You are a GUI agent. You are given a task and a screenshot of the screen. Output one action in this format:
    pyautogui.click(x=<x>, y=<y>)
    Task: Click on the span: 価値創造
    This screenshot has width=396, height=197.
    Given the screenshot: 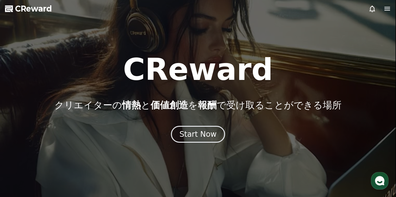 What is the action you would take?
    pyautogui.click(x=169, y=105)
    